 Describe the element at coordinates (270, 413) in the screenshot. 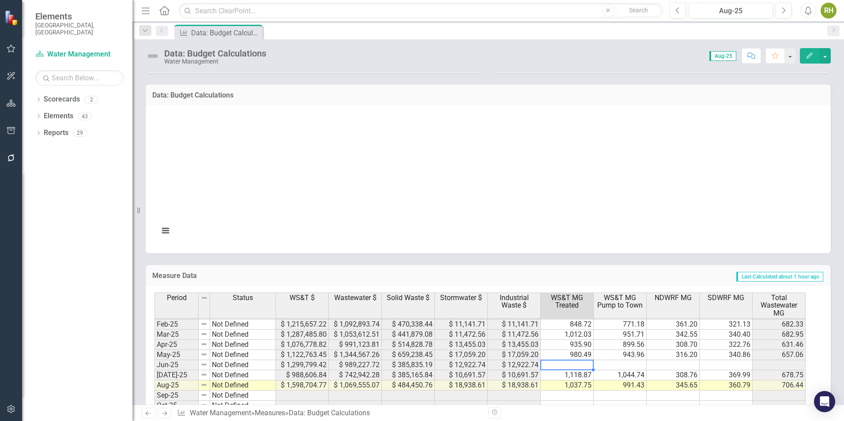

I see `a: Measures` at that location.